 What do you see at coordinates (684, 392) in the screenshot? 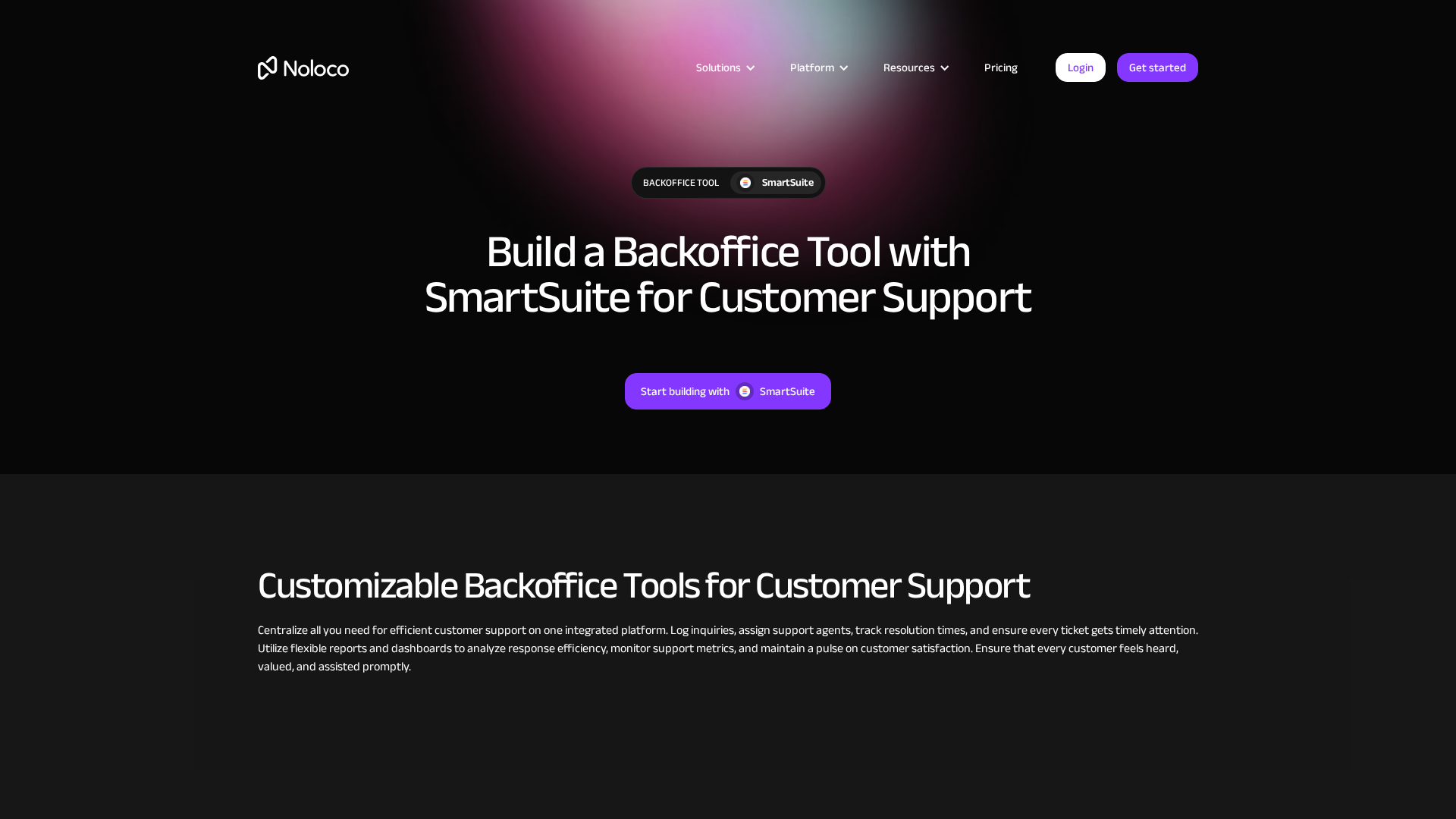
I see `div: Start building with` at bounding box center [684, 392].